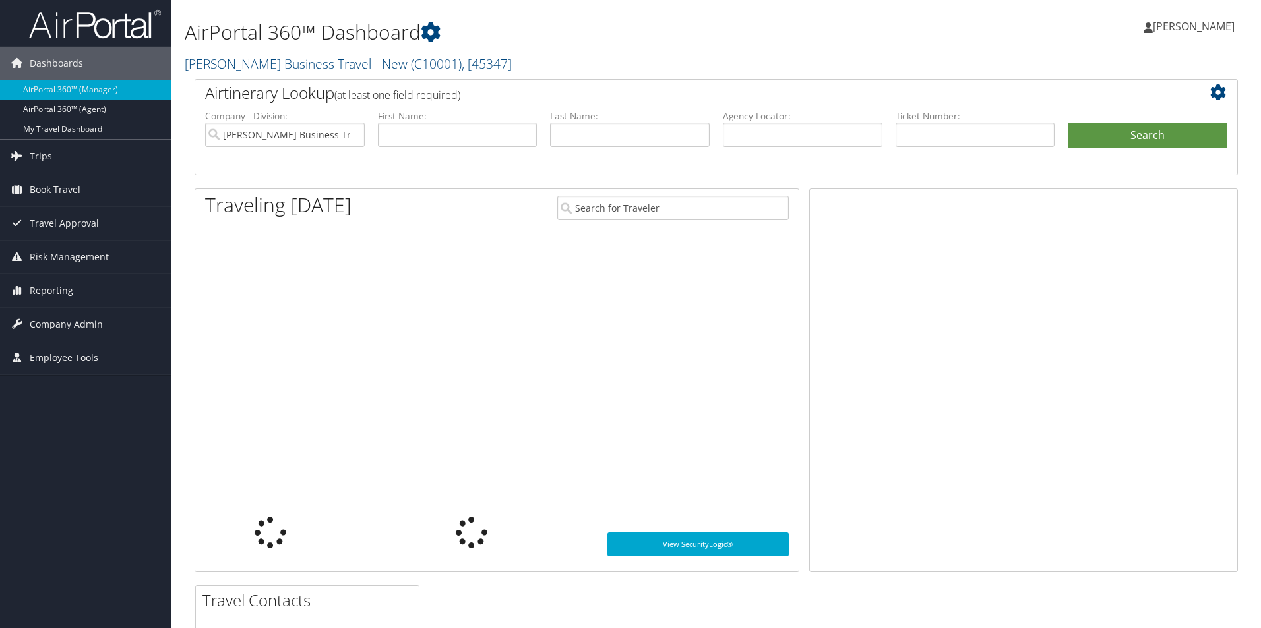 The height and width of the screenshot is (628, 1261). I want to click on button: Search, so click(1147, 136).